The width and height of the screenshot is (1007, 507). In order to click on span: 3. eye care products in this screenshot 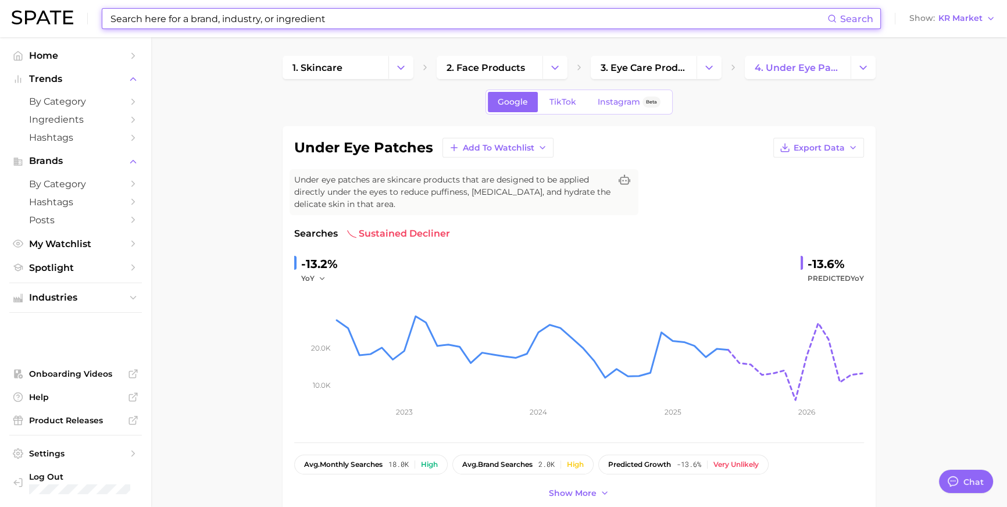, I will do `click(644, 67)`.